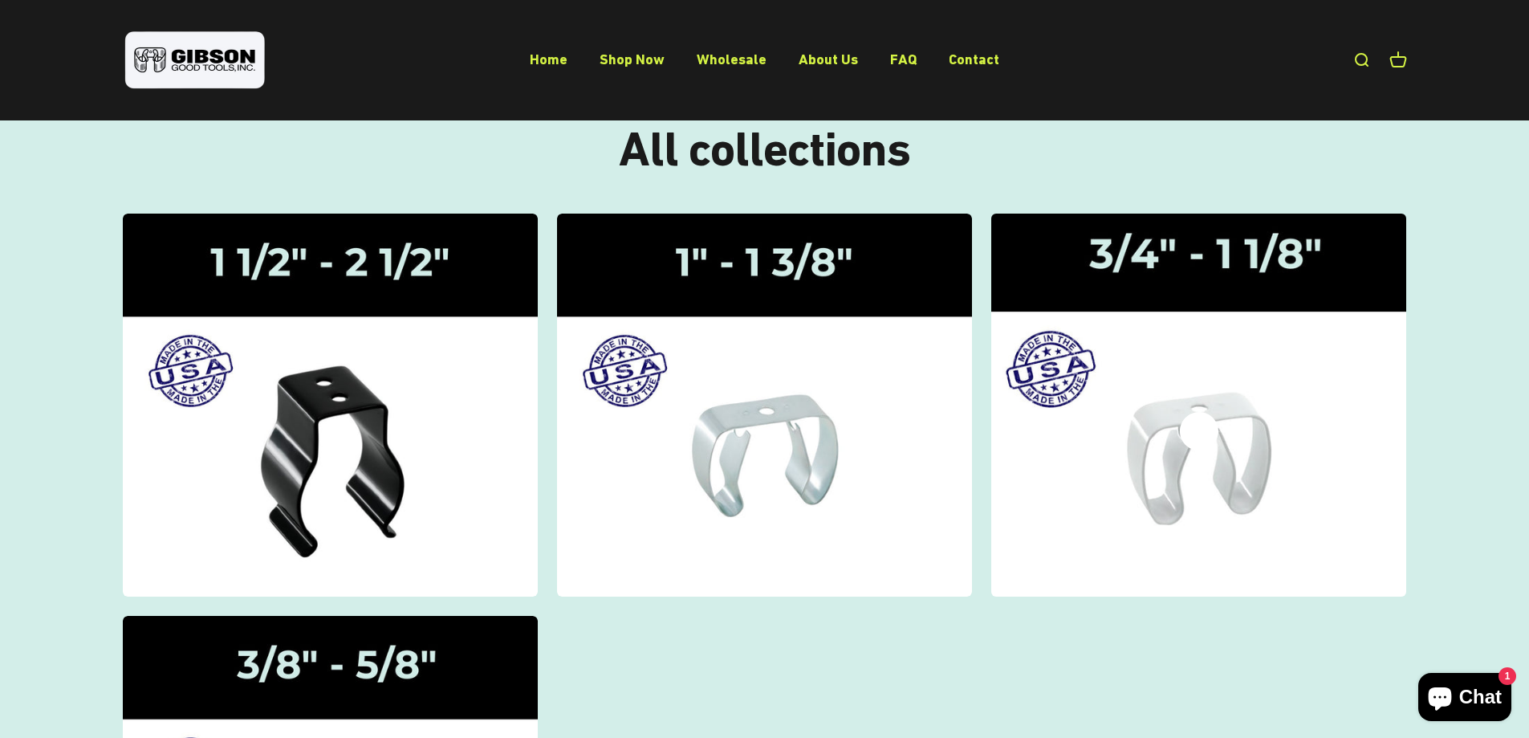 The width and height of the screenshot is (1529, 738). Describe the element at coordinates (764, 405) in the screenshot. I see `img: Gripper Clips | 1" - 1 3/8"` at that location.